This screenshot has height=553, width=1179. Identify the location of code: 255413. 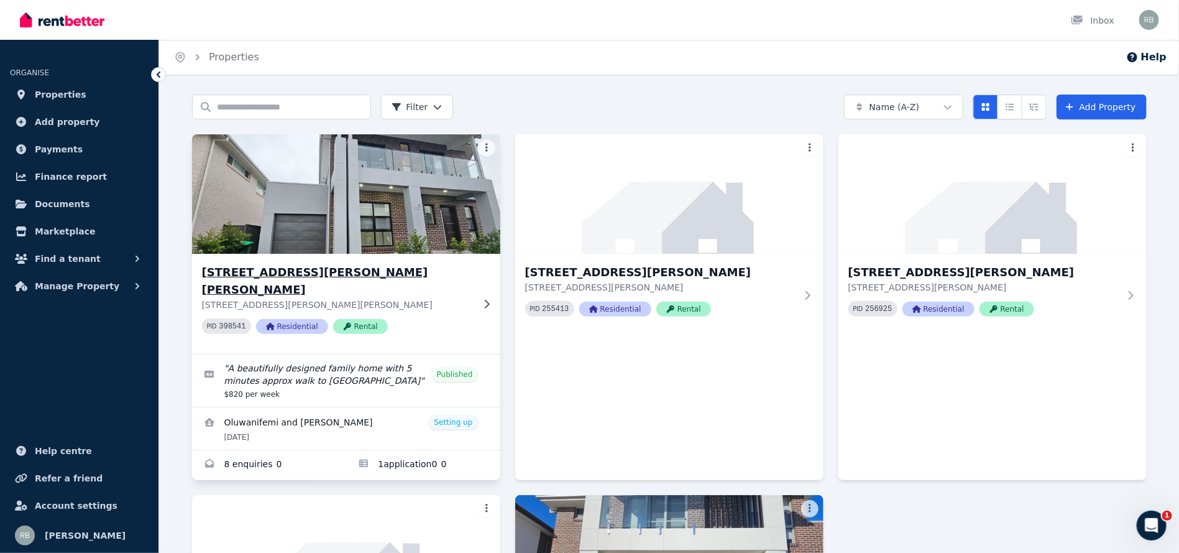
(555, 309).